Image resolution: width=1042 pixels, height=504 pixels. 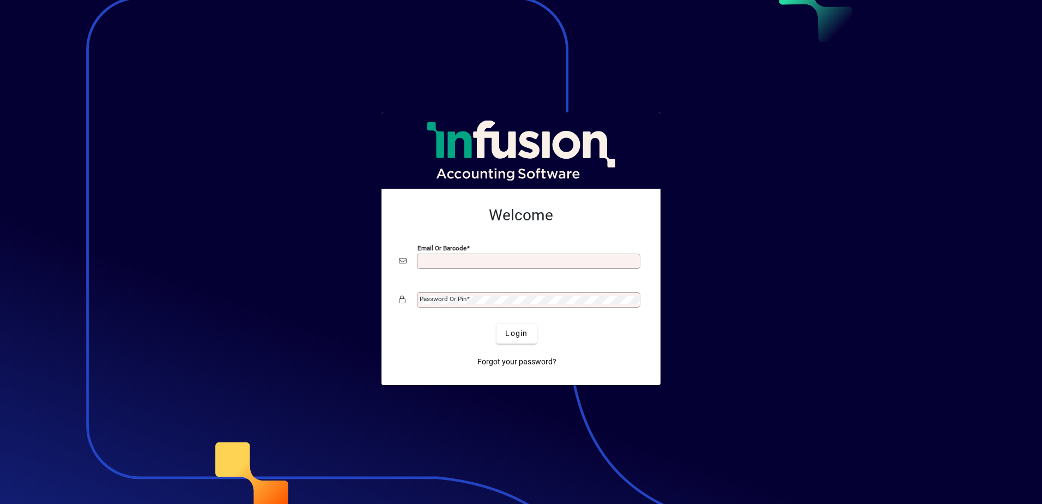 What do you see at coordinates (442, 247) in the screenshot?
I see `mat-label: Email or Barcode` at bounding box center [442, 247].